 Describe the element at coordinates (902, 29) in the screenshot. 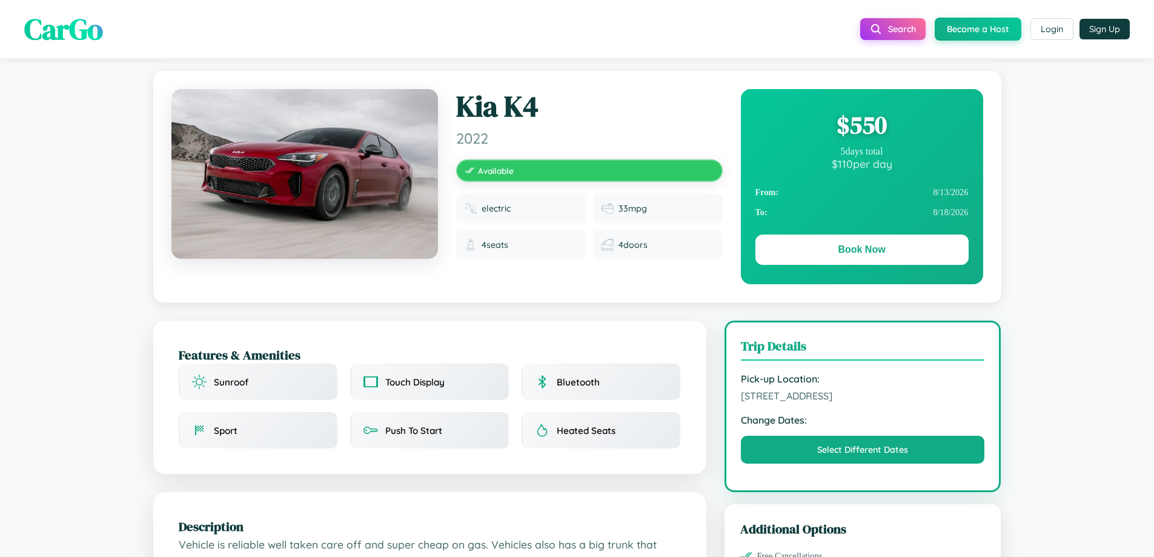

I see `span: Search` at that location.